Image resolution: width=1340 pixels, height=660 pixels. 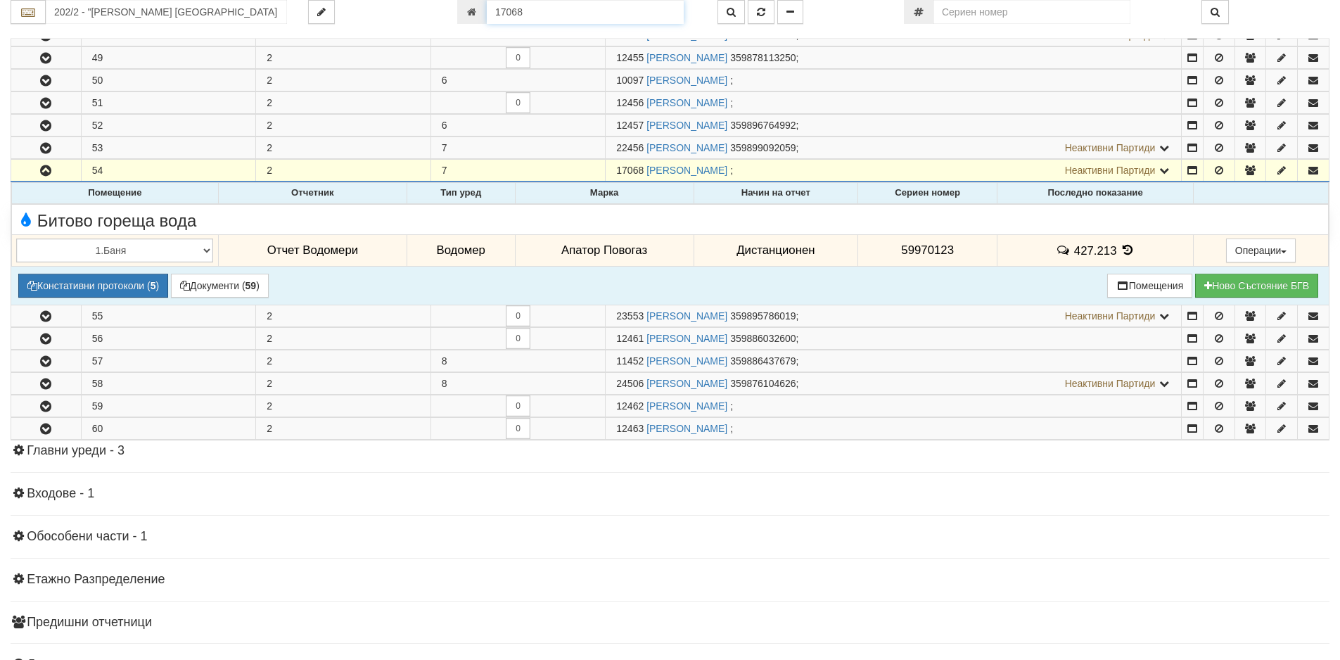 I want to click on span: Отчет Водомери, so click(x=312, y=250).